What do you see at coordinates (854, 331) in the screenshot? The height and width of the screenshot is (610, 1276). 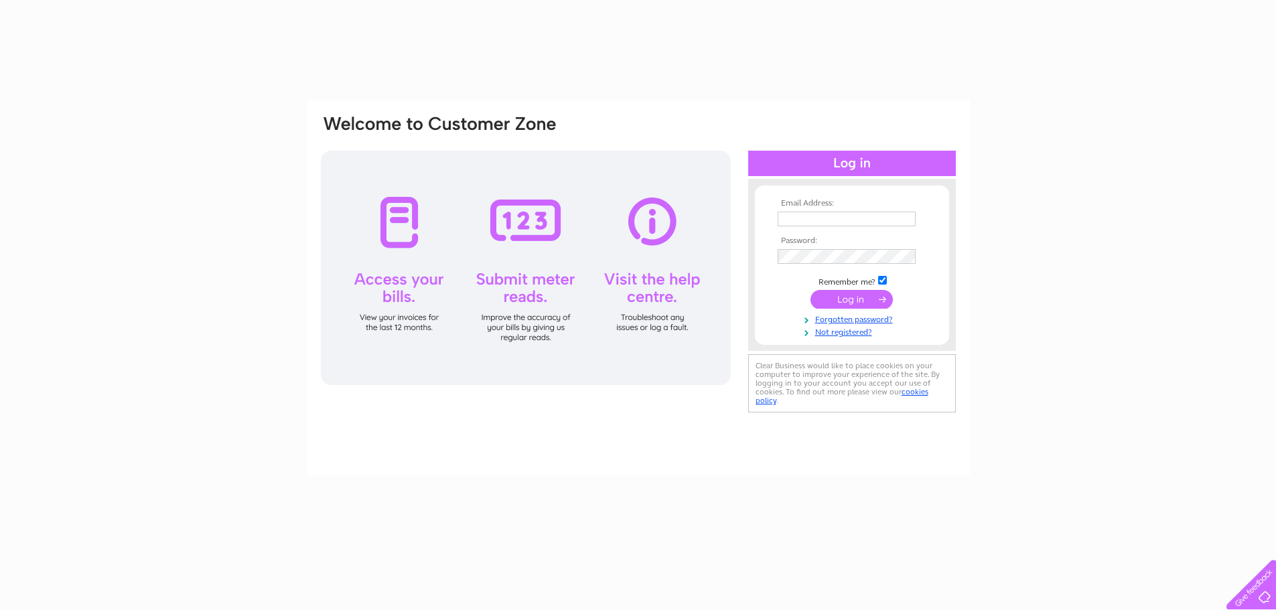 I see `a: Not registered?` at bounding box center [854, 331].